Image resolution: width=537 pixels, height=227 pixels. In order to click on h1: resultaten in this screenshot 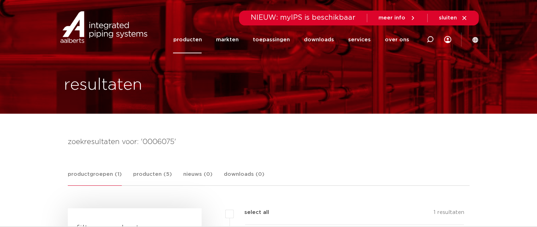, I will do `click(103, 85)`.